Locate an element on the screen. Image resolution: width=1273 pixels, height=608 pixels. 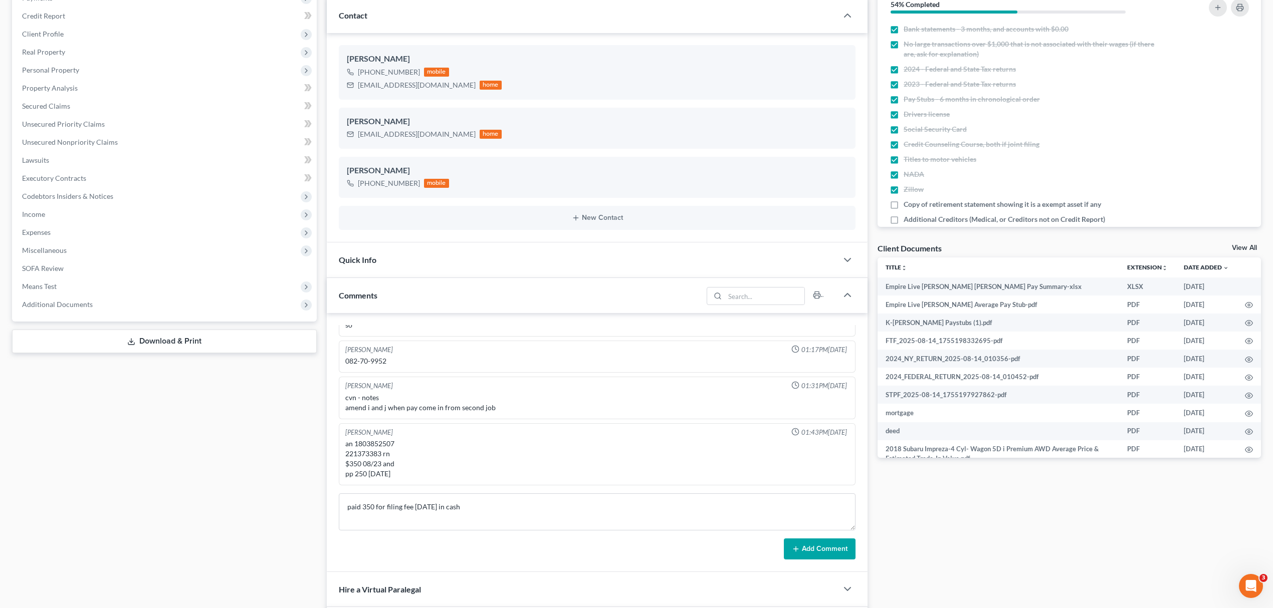
td: FTF_2025-08-14_1755198332695-pdf is located at coordinates (998, 341).